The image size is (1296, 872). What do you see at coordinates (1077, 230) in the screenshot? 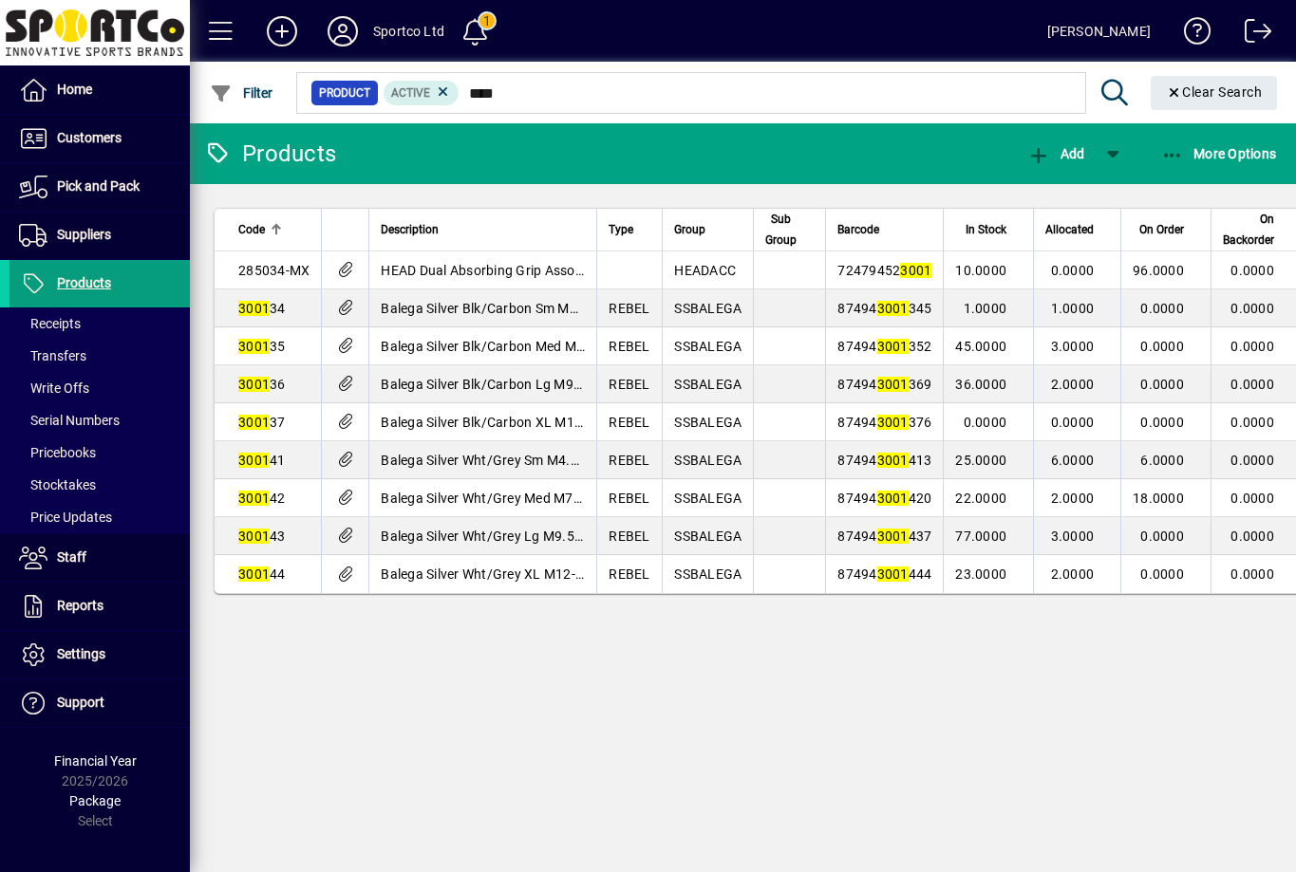
I see `div: Allocated` at bounding box center [1077, 230].